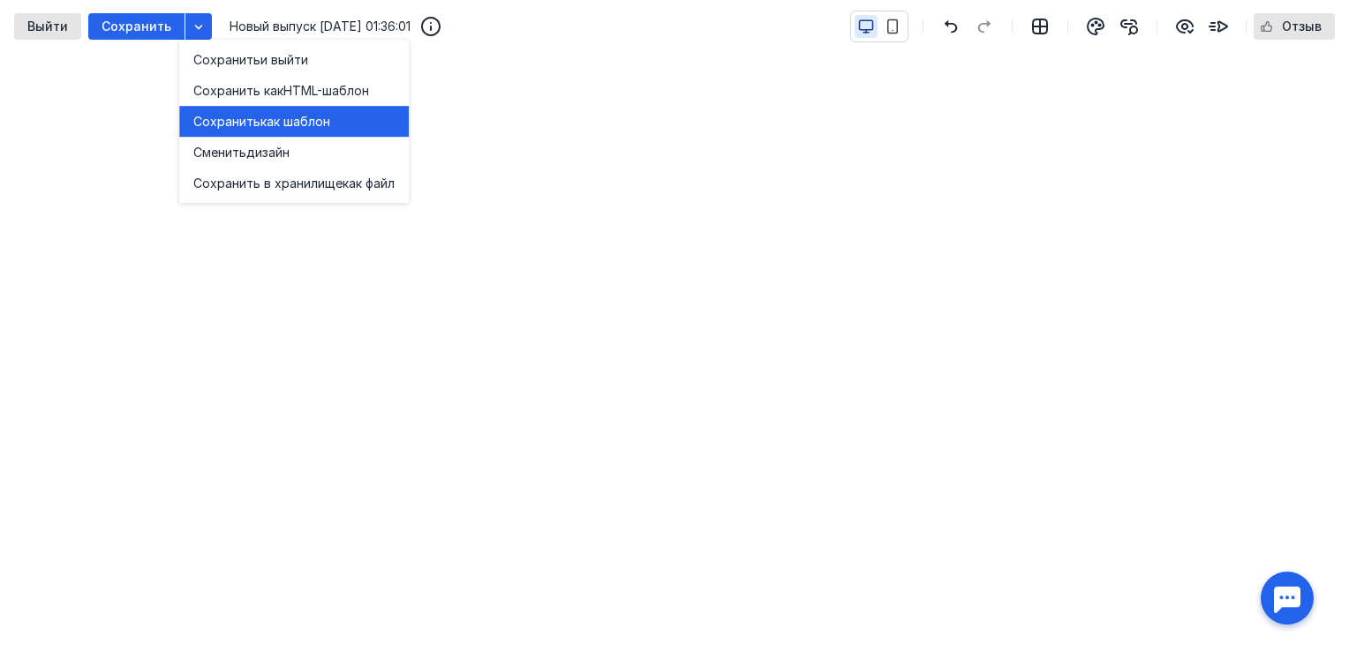 Image resolution: width=1349 pixels, height=651 pixels. I want to click on span: Выйти, so click(48, 26).